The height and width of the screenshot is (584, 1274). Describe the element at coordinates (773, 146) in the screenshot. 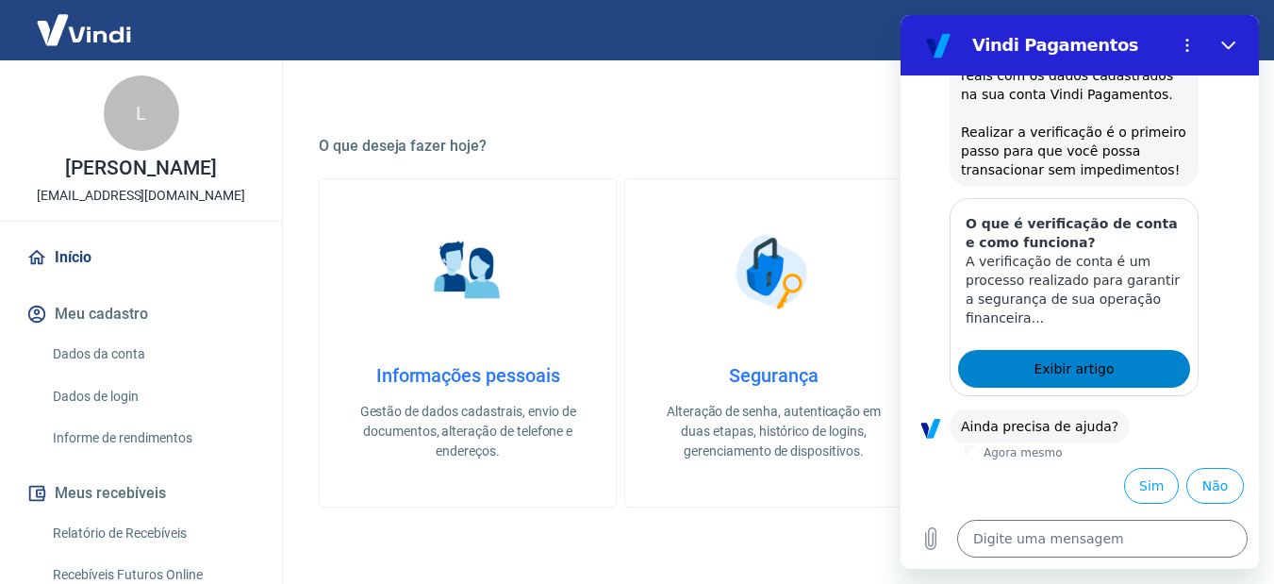

I see `h5: O que deseja fazer hoje?` at that location.